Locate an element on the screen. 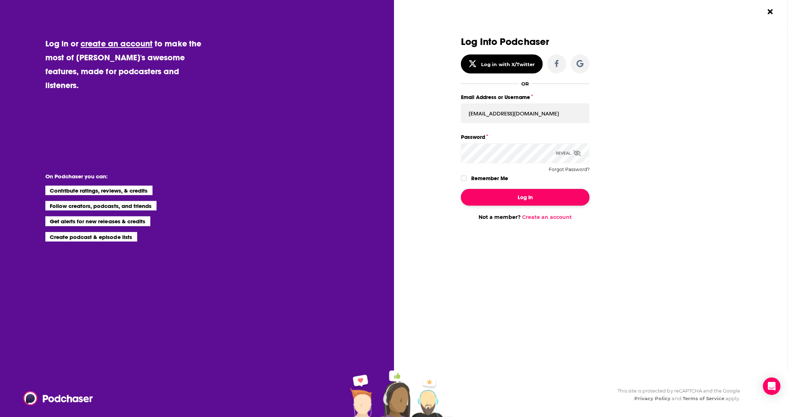  label: Email Address or Username is located at coordinates (525, 97).